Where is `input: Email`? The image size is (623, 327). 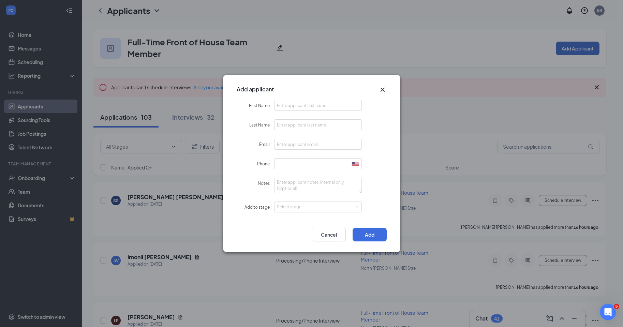
input: Email is located at coordinates (318, 144).